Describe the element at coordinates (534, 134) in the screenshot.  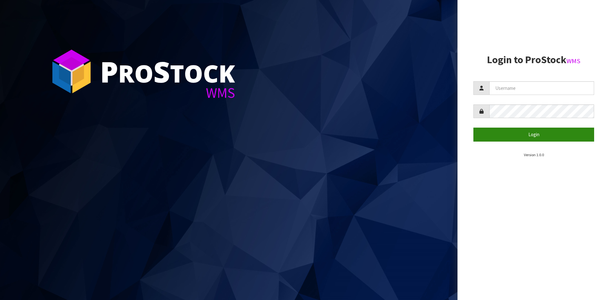
I see `button: Login` at that location.